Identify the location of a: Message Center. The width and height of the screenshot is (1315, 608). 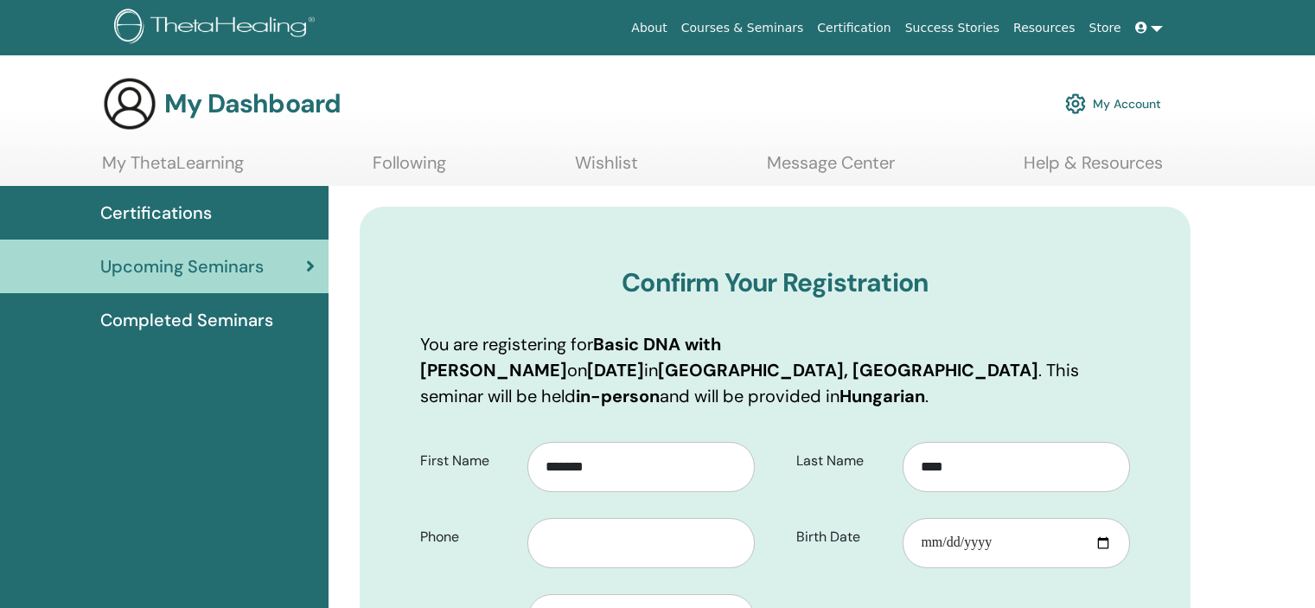
(831, 169).